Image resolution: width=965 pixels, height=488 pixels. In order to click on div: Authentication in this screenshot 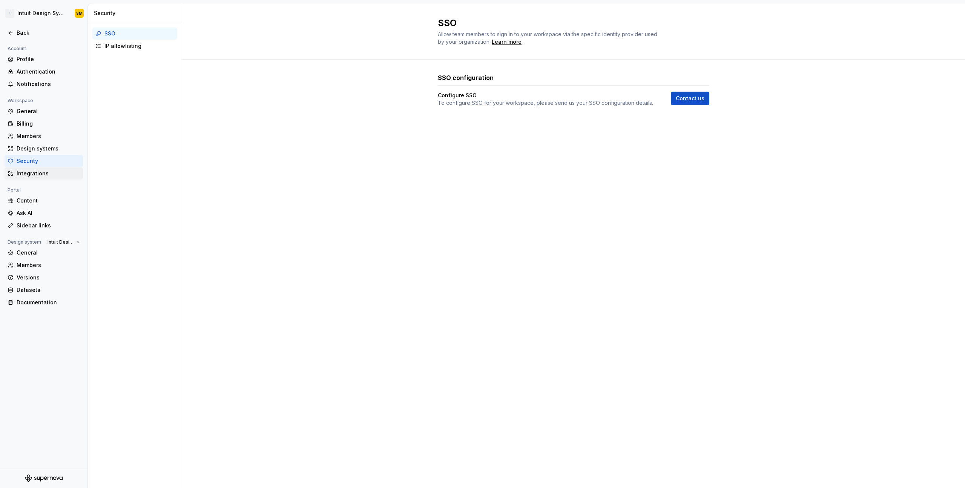, I will do `click(48, 72)`.